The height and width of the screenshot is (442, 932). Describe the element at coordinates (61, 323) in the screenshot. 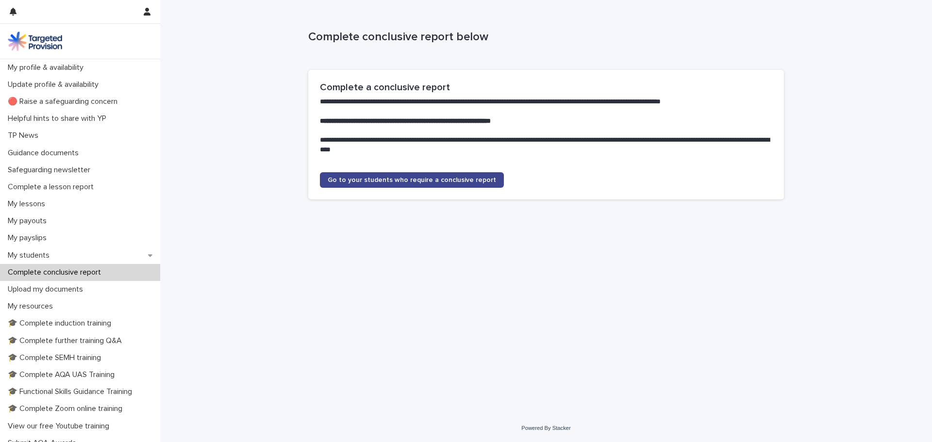

I see `p: 🎓 Complete induction training` at that location.